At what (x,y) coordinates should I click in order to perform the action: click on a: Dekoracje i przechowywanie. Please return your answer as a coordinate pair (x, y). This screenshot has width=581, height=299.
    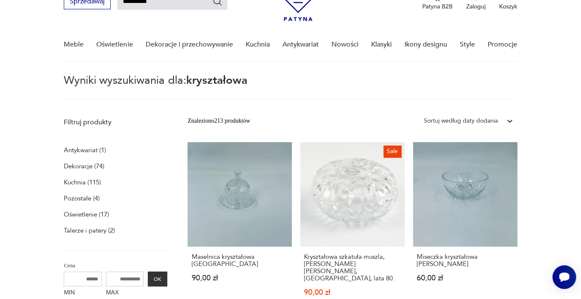
    Looking at the image, I should click on (189, 44).